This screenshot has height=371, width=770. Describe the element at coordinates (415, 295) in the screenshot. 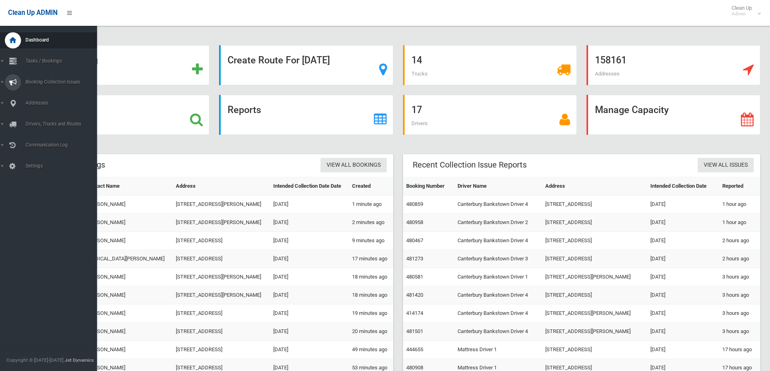

I see `a: 481420` at that location.